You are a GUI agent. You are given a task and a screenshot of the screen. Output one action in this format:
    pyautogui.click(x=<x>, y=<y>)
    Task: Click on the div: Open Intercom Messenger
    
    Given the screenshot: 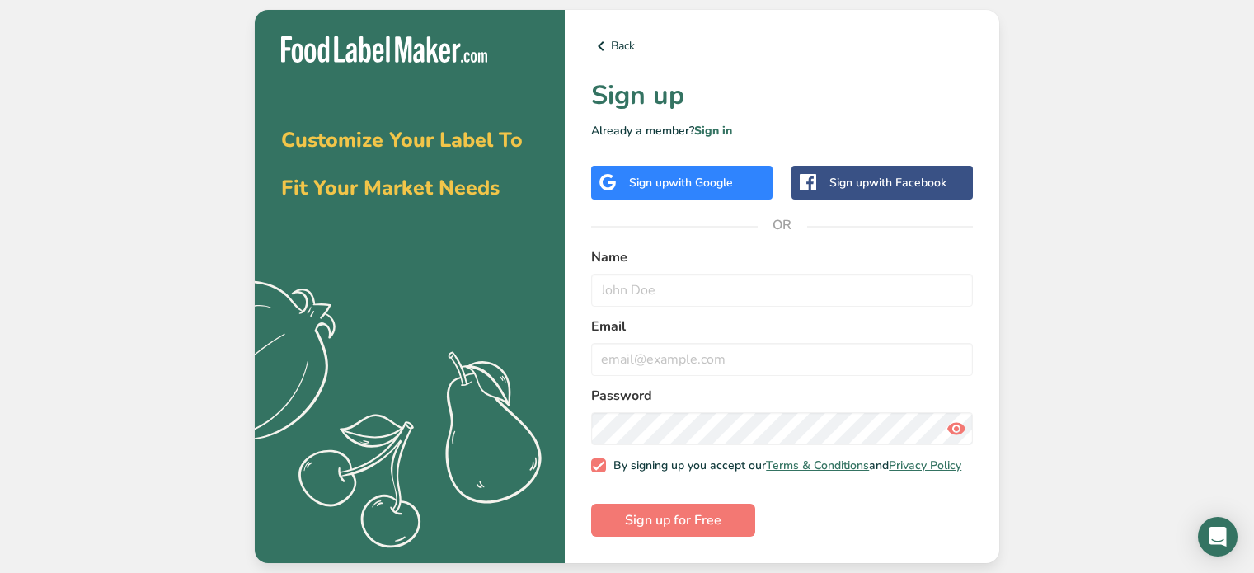 What is the action you would take?
    pyautogui.click(x=1218, y=537)
    